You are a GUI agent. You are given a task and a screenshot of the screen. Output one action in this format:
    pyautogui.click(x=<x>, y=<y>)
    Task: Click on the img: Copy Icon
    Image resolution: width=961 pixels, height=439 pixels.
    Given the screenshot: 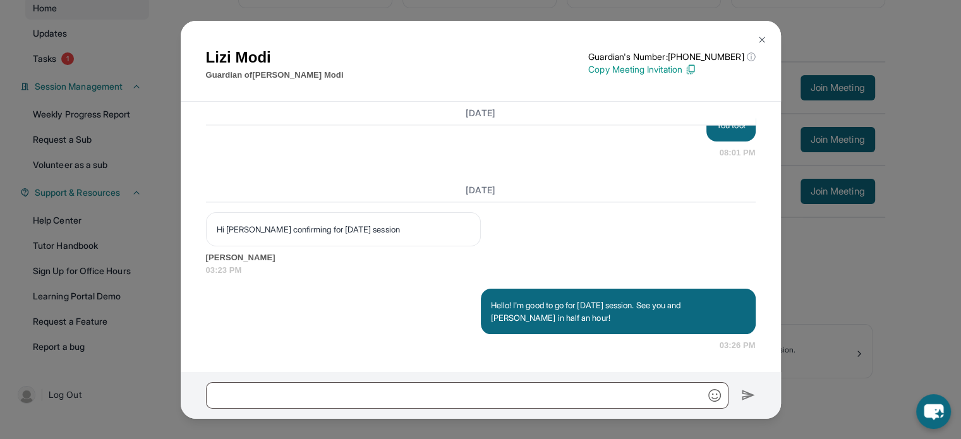 What is the action you would take?
    pyautogui.click(x=691, y=70)
    